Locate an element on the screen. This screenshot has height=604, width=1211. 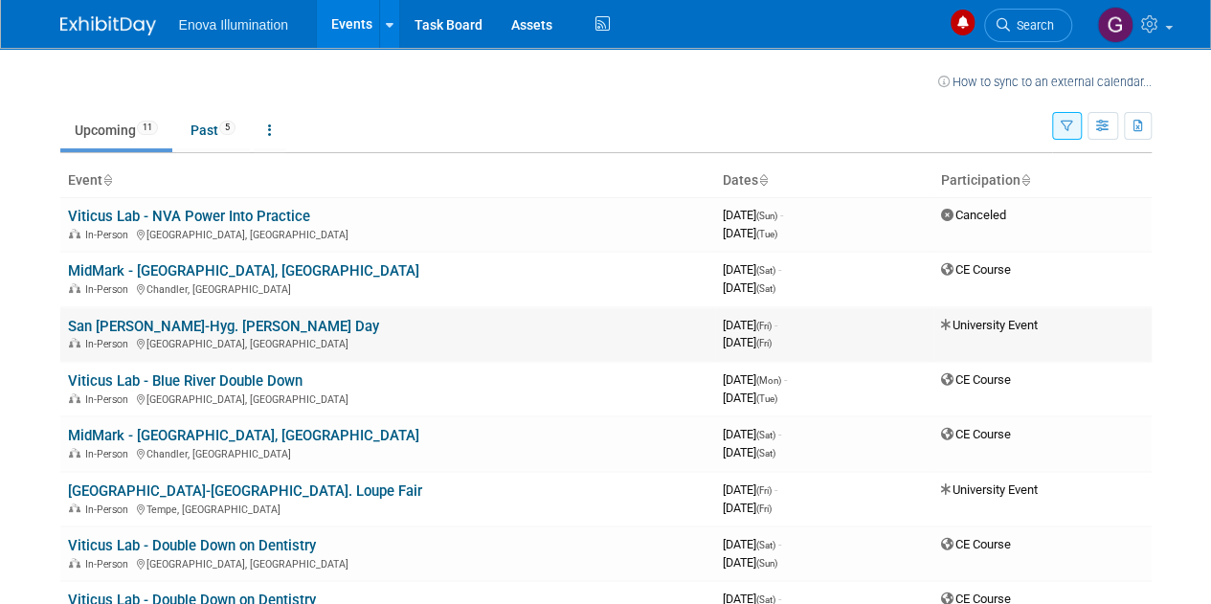
span: (Mon) is located at coordinates (769, 380).